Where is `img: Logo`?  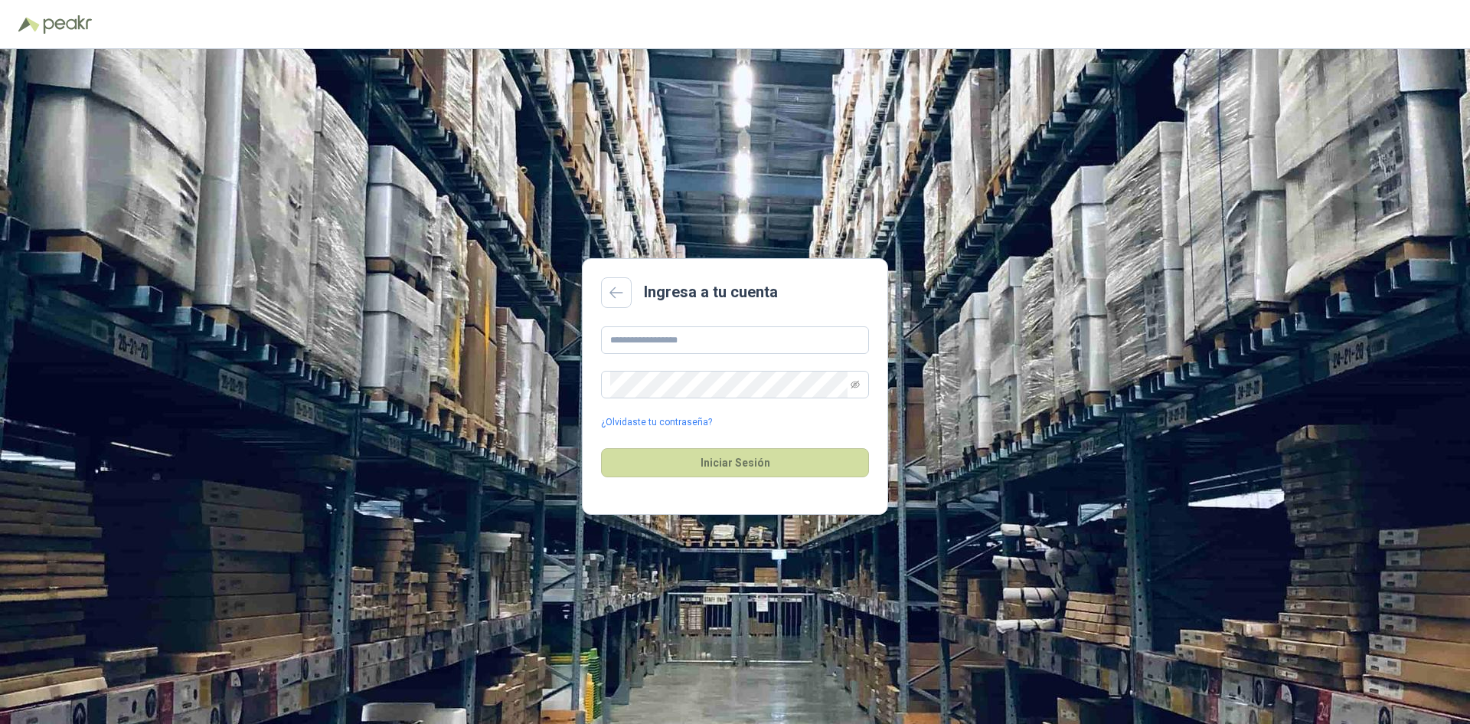
img: Logo is located at coordinates (29, 25).